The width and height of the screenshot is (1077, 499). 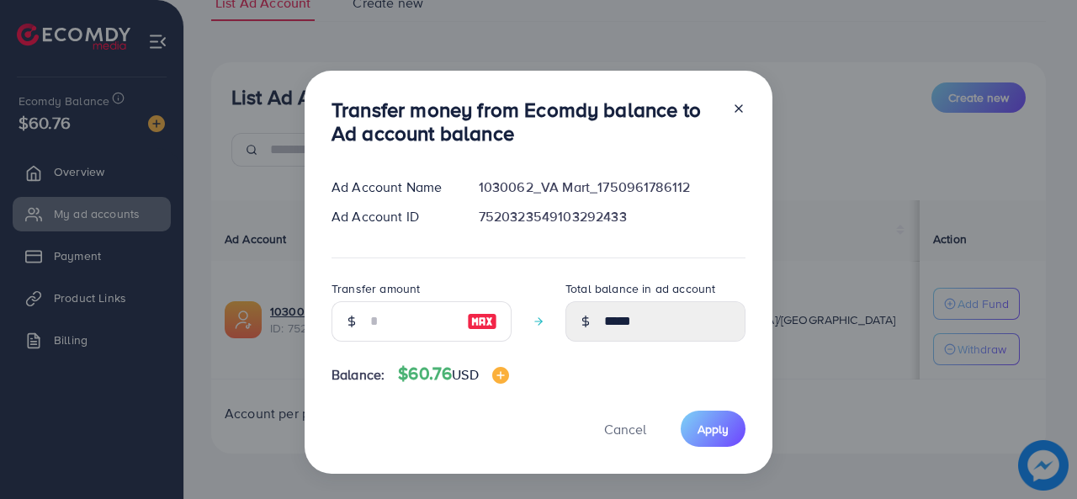 What do you see at coordinates (712, 429) in the screenshot?
I see `span: Apply` at bounding box center [712, 429].